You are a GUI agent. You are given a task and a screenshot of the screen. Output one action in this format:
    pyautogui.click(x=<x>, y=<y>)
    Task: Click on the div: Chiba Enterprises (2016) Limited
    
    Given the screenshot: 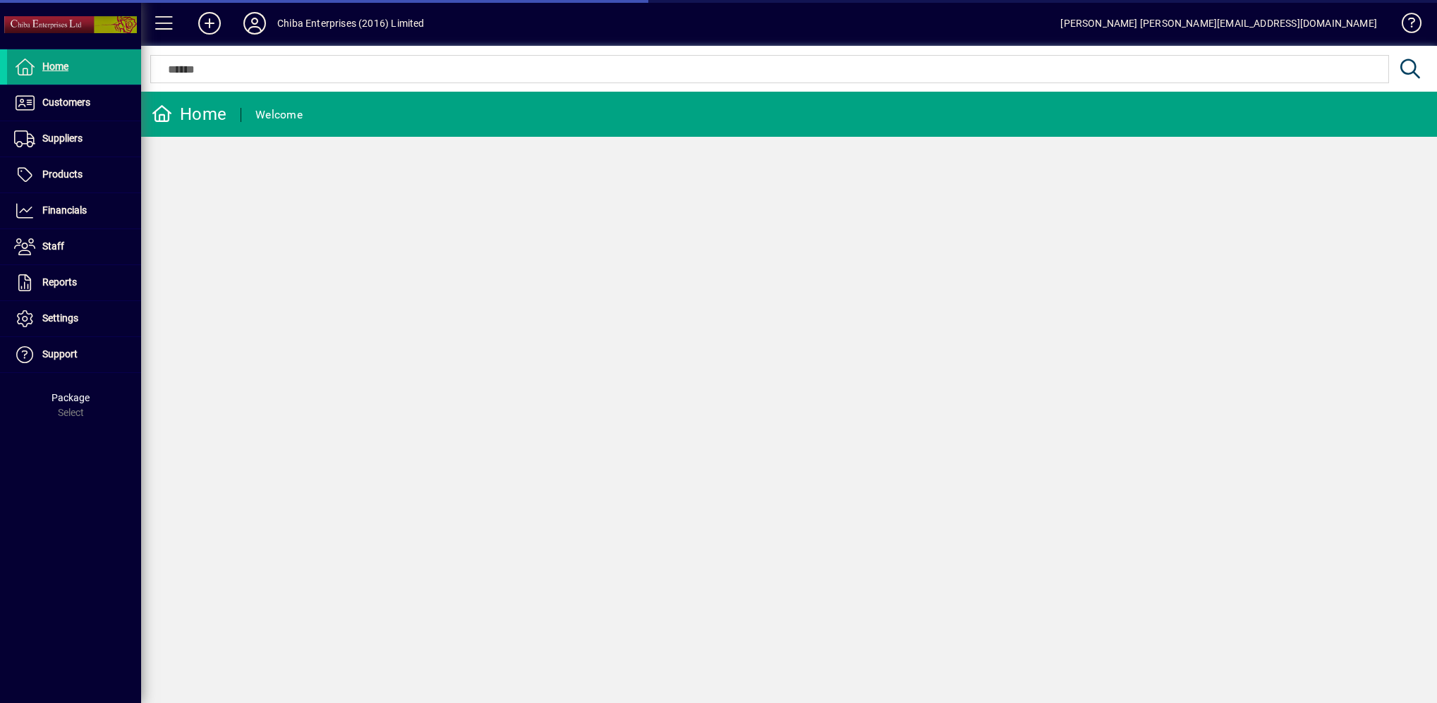 What is the action you would take?
    pyautogui.click(x=351, y=23)
    